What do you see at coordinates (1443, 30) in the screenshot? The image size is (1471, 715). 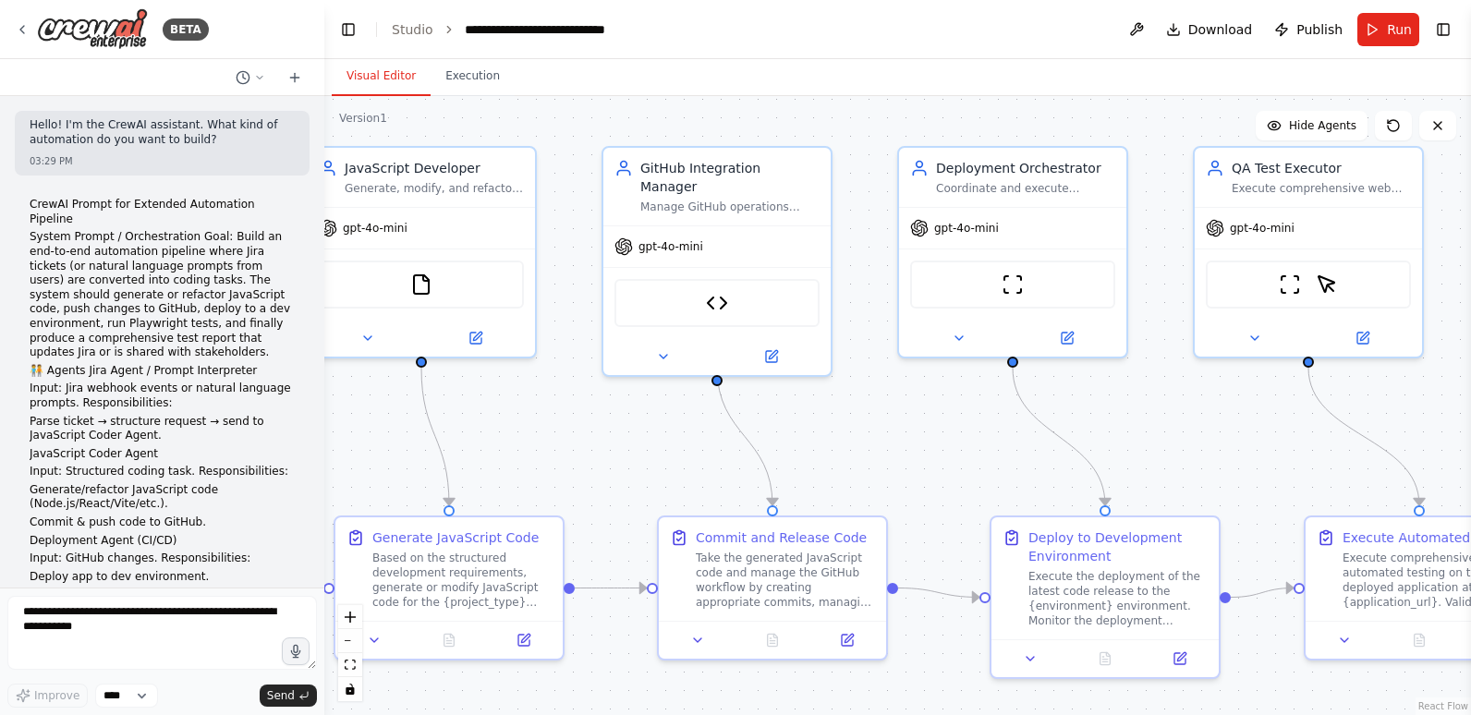 I see `button: Show right sidebar` at bounding box center [1443, 30].